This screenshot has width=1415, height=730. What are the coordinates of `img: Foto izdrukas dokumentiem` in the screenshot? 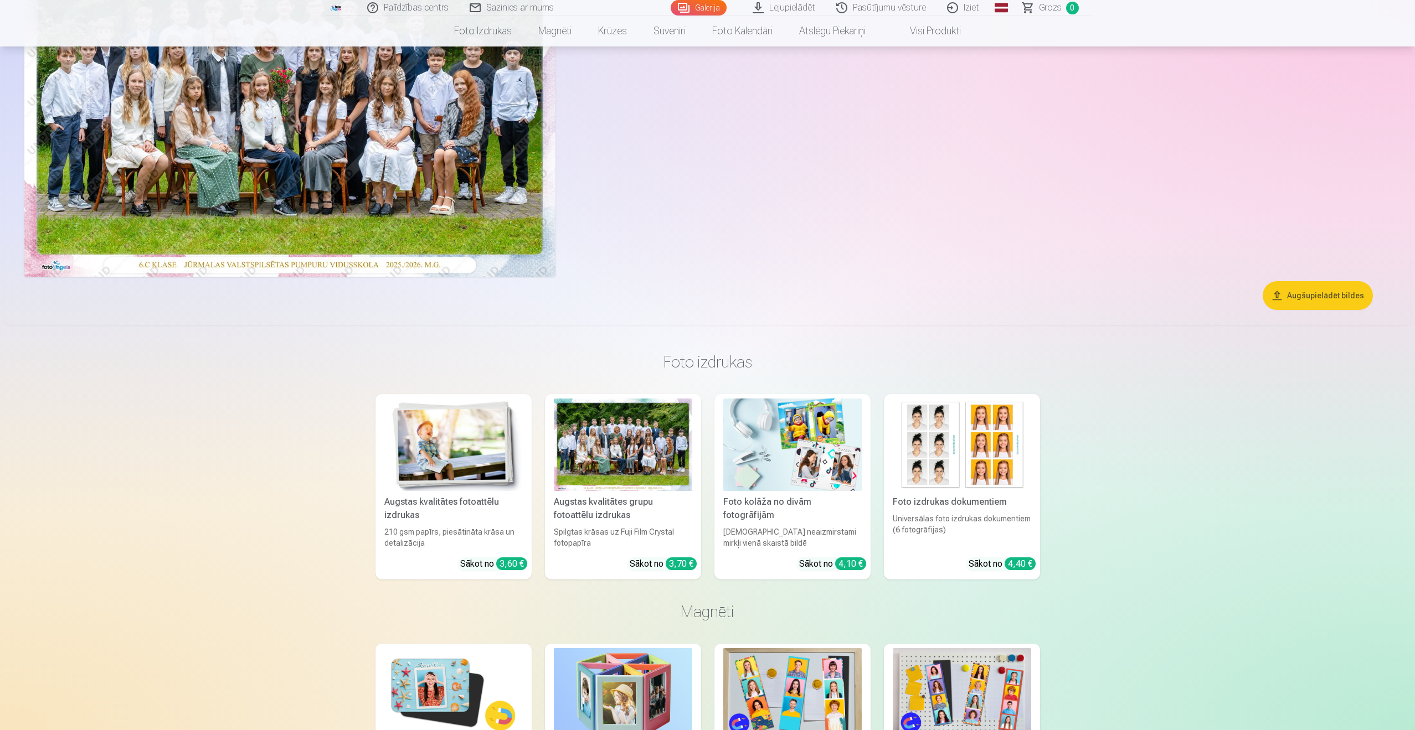 It's located at (962, 445).